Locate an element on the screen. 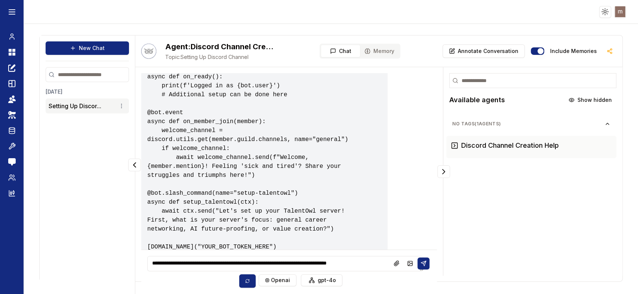 This screenshot has height=294, width=638. button: Talk with Hootie is located at coordinates (149, 51).